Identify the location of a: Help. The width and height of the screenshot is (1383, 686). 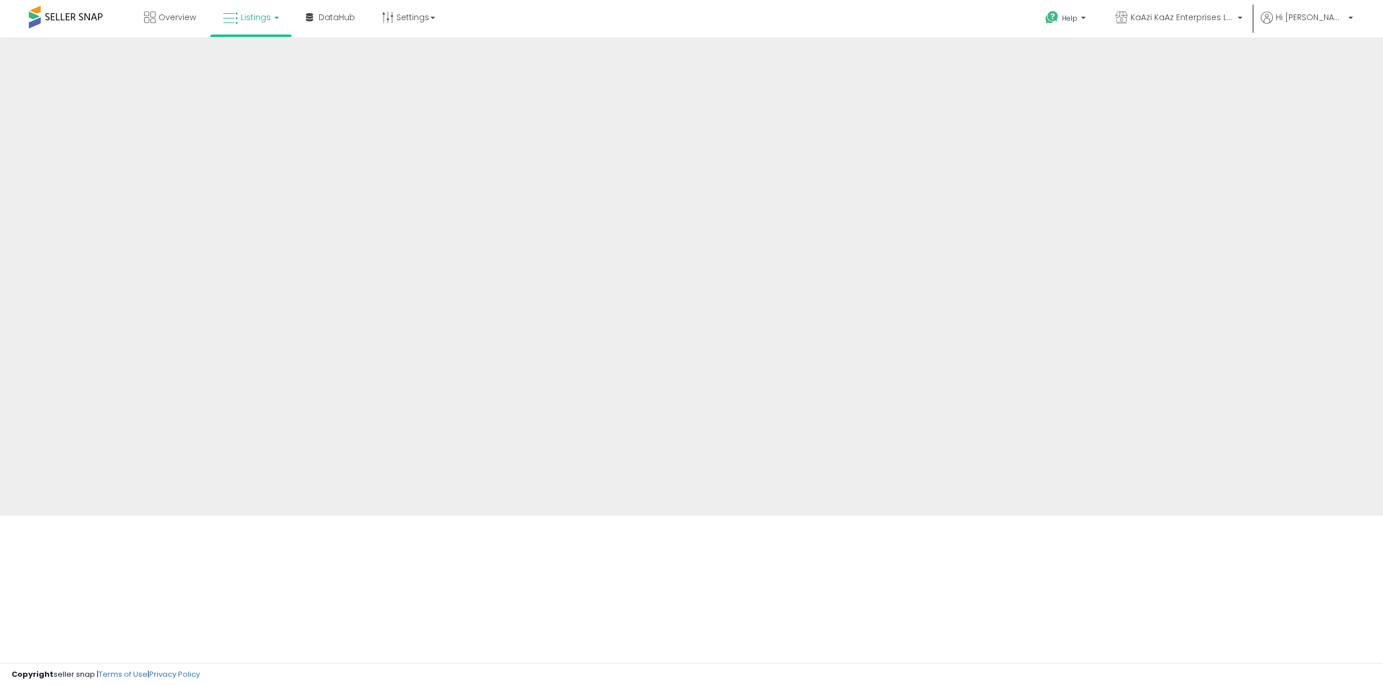
(1067, 20).